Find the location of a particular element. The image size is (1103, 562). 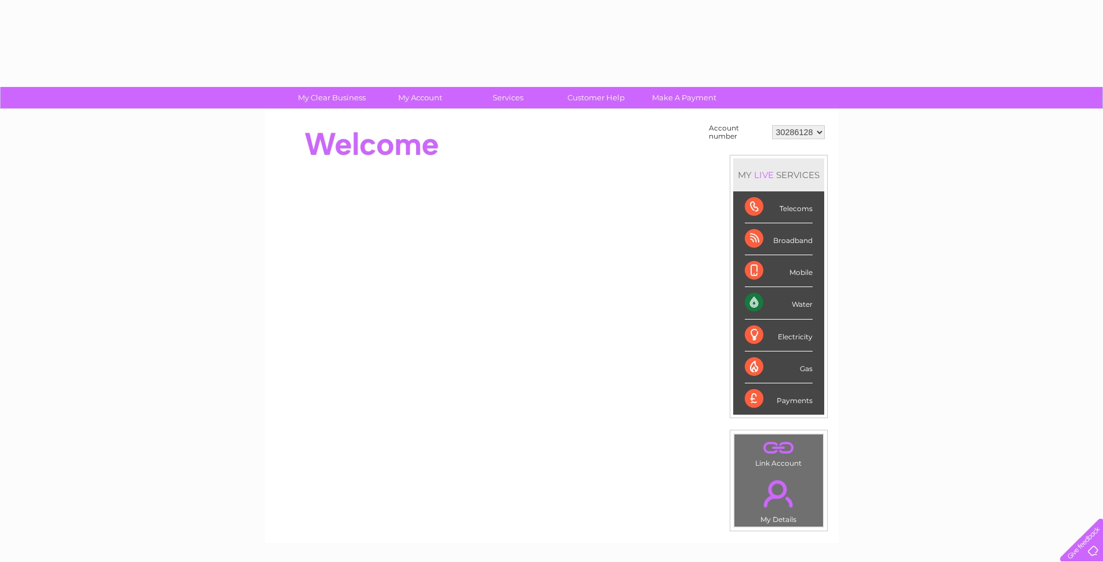

div: Telecoms is located at coordinates (778, 207).